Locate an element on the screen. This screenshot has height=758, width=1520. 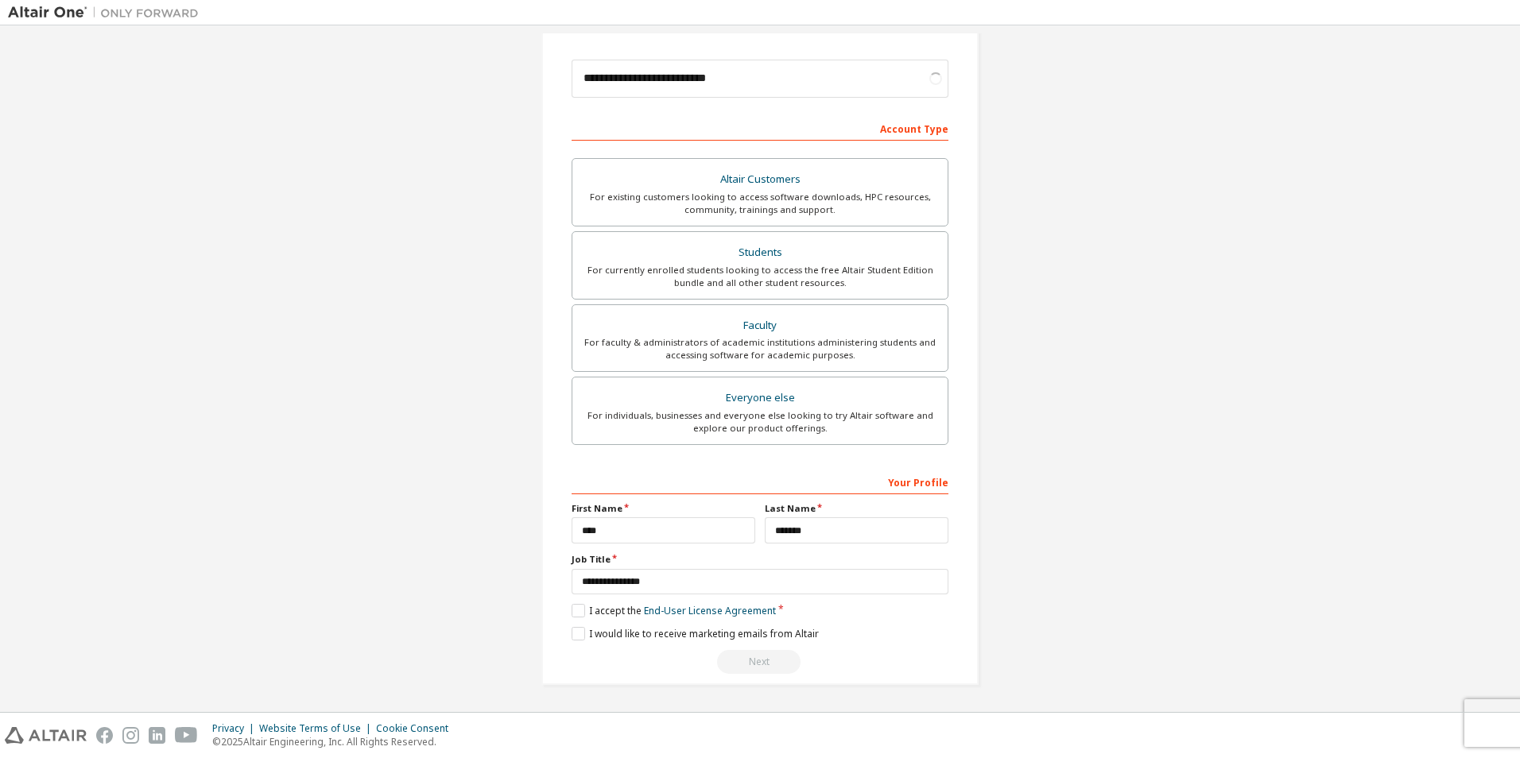
label: I would like to receive marketing emails from Altair is located at coordinates (695, 634).